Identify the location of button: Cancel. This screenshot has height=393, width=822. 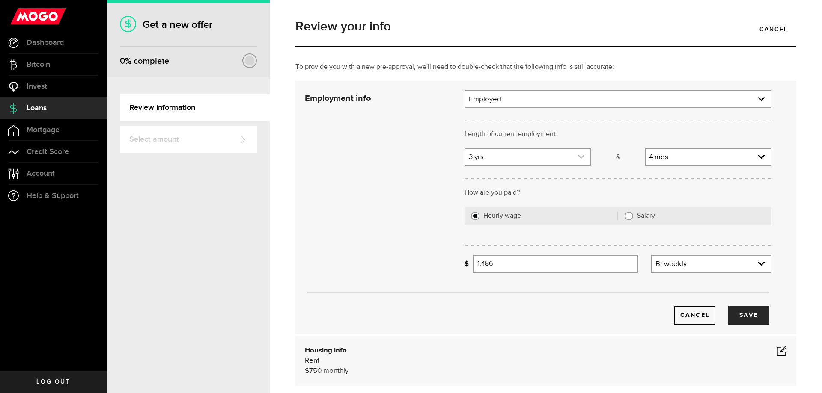
(695, 315).